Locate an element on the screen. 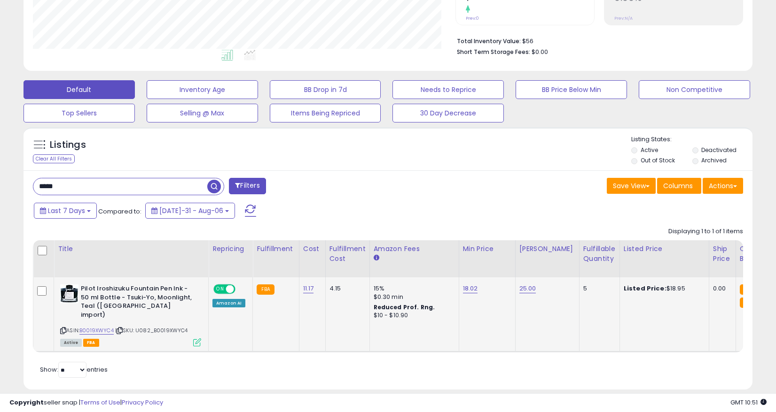 The image size is (776, 412). b: Short Term Storage Fees: is located at coordinates (493, 52).